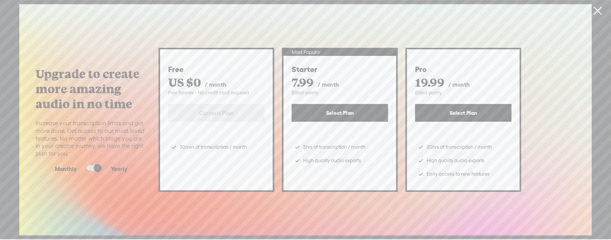 This screenshot has width=611, height=240. Describe the element at coordinates (216, 93) in the screenshot. I see `div: Free forever - No credit card required` at that location.